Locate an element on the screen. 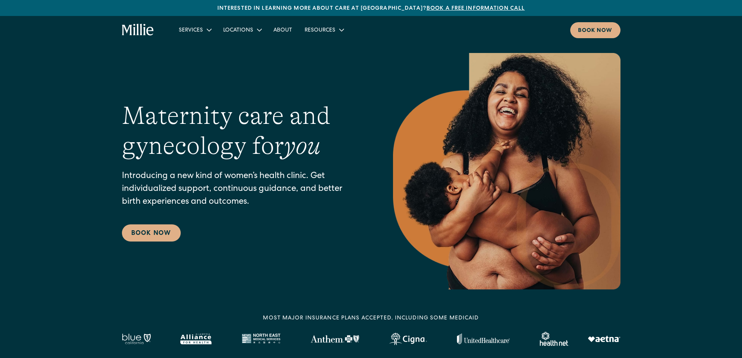 The width and height of the screenshot is (742, 358). a: home is located at coordinates (138, 30).